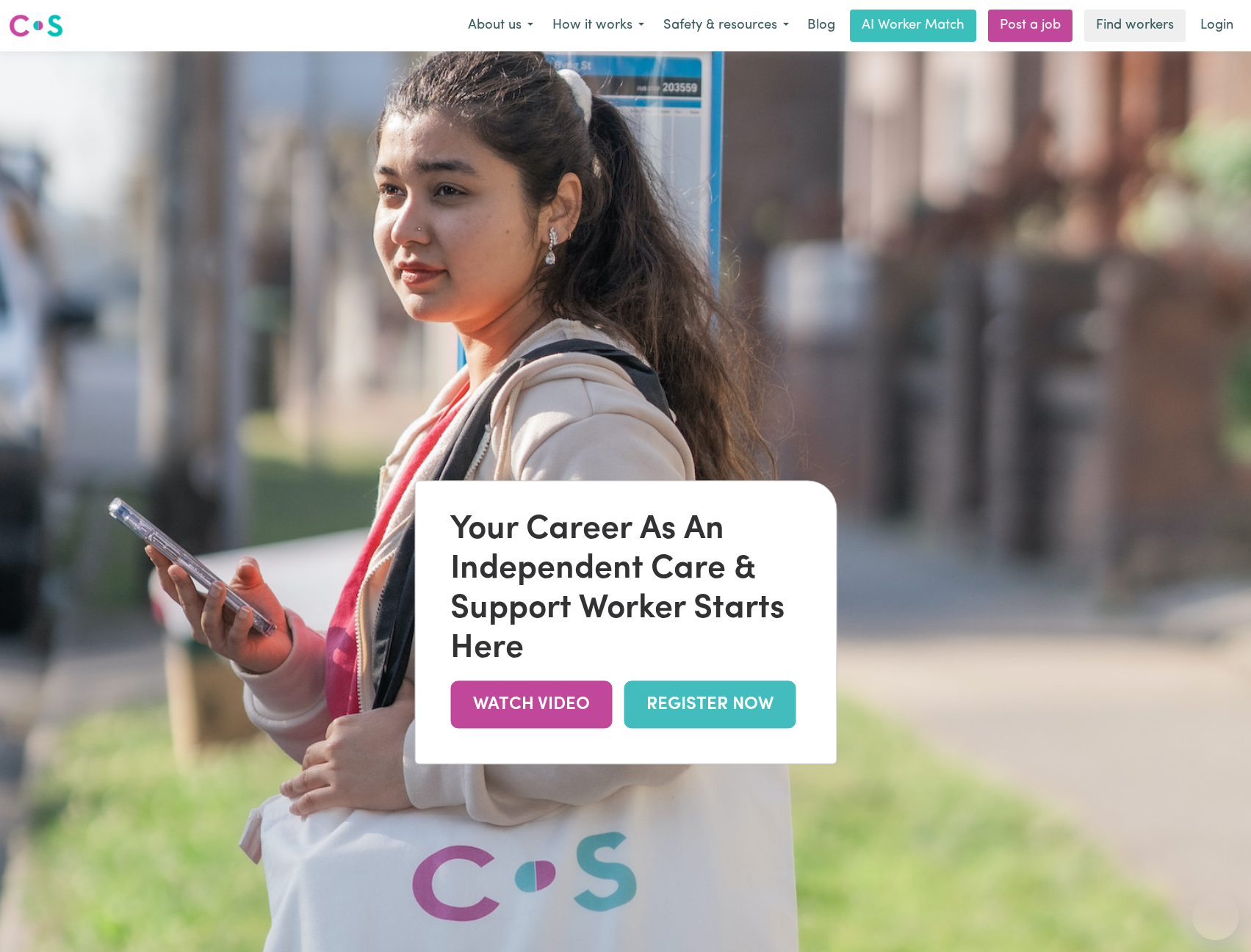  I want to click on a: Post a job, so click(1030, 25).